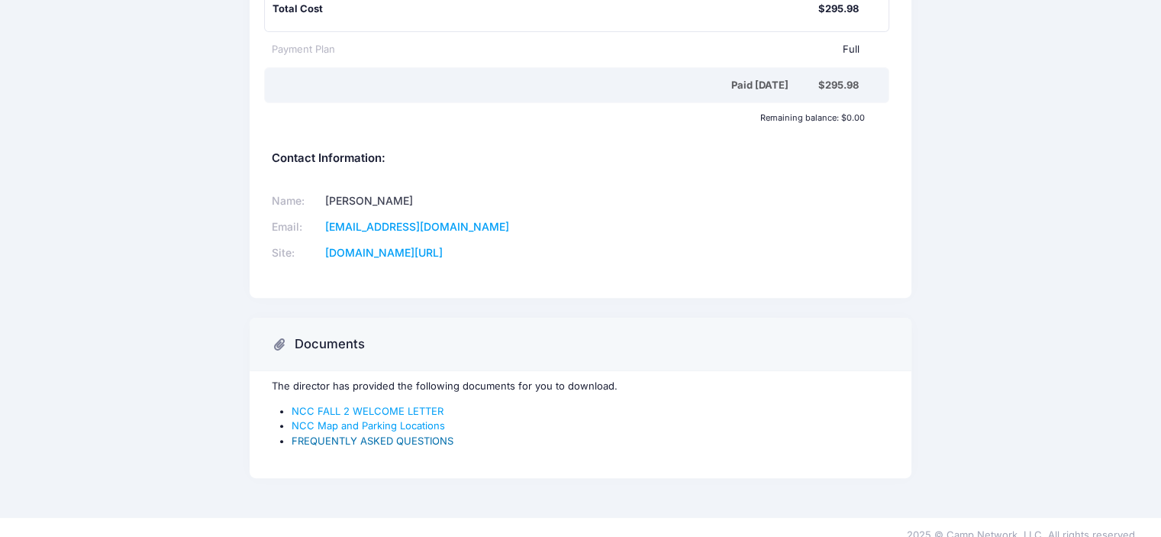  Describe the element at coordinates (303, 50) in the screenshot. I see `div: Payment Plan` at that location.